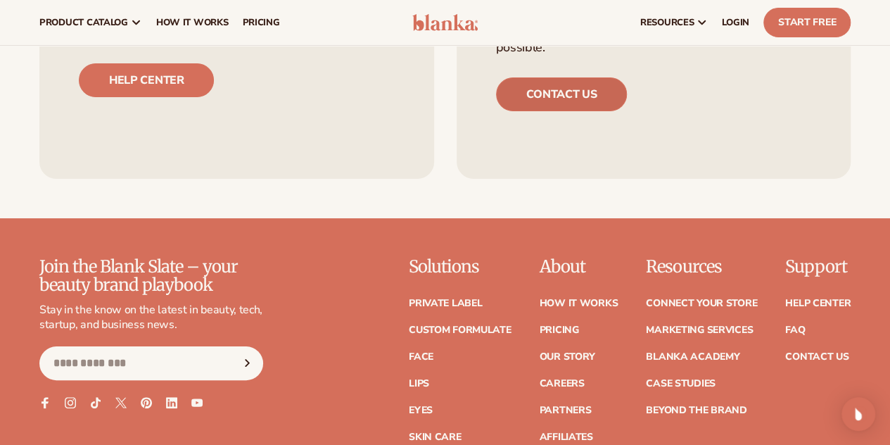 This screenshot has width=890, height=445. Describe the element at coordinates (260, 23) in the screenshot. I see `span: pricing` at that location.